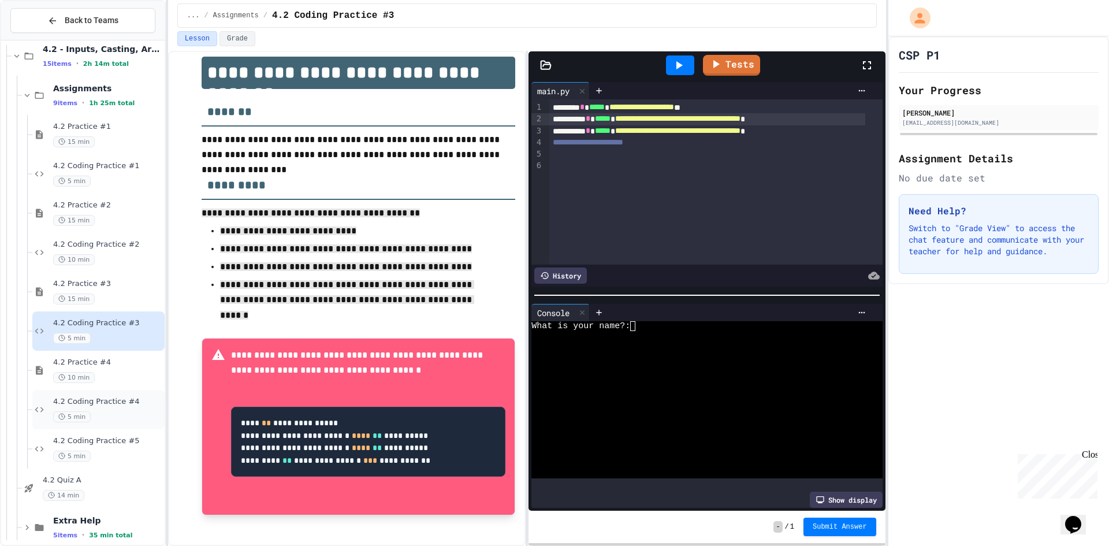 The image size is (1109, 546). I want to click on span: 9 items, so click(65, 103).